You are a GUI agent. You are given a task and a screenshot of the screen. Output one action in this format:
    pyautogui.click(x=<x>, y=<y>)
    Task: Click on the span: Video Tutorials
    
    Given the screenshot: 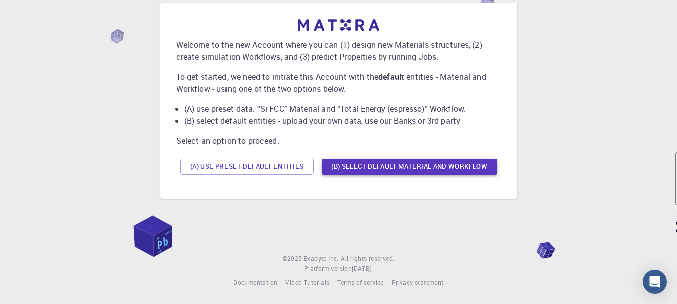 What is the action you would take?
    pyautogui.click(x=307, y=283)
    